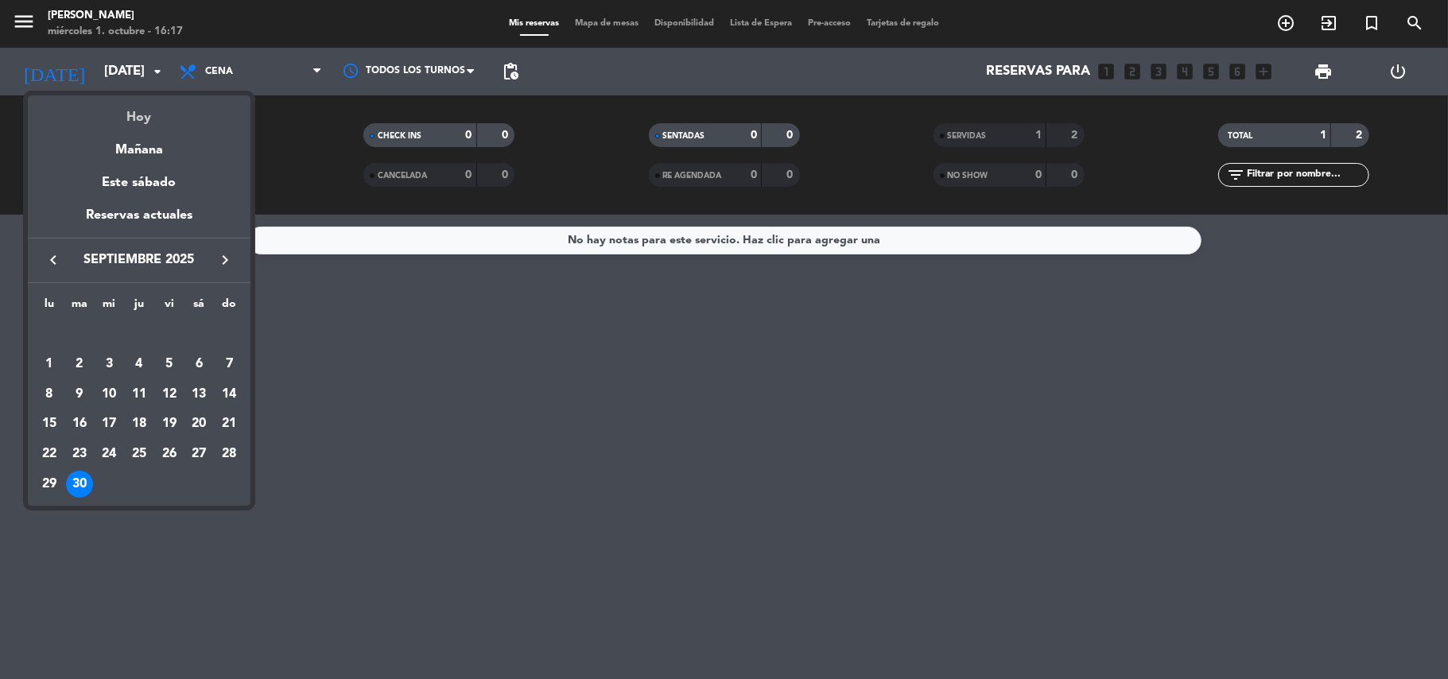 This screenshot has height=679, width=1448. Describe the element at coordinates (229, 454) in the screenshot. I see `div: 28` at that location.